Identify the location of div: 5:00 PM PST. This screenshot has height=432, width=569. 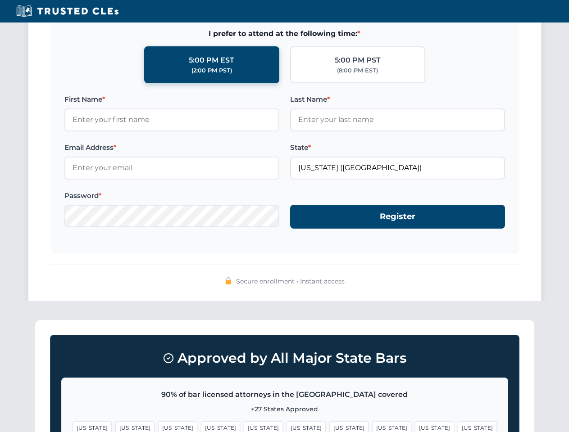
(357, 60).